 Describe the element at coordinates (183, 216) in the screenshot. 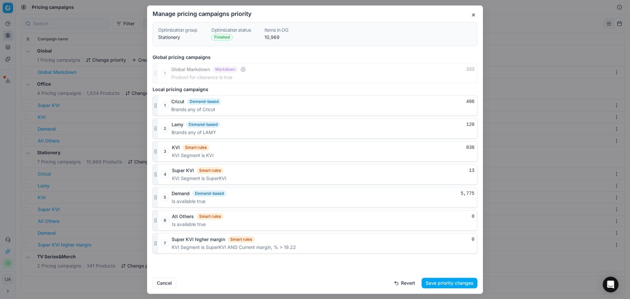

I see `button: All Others` at that location.